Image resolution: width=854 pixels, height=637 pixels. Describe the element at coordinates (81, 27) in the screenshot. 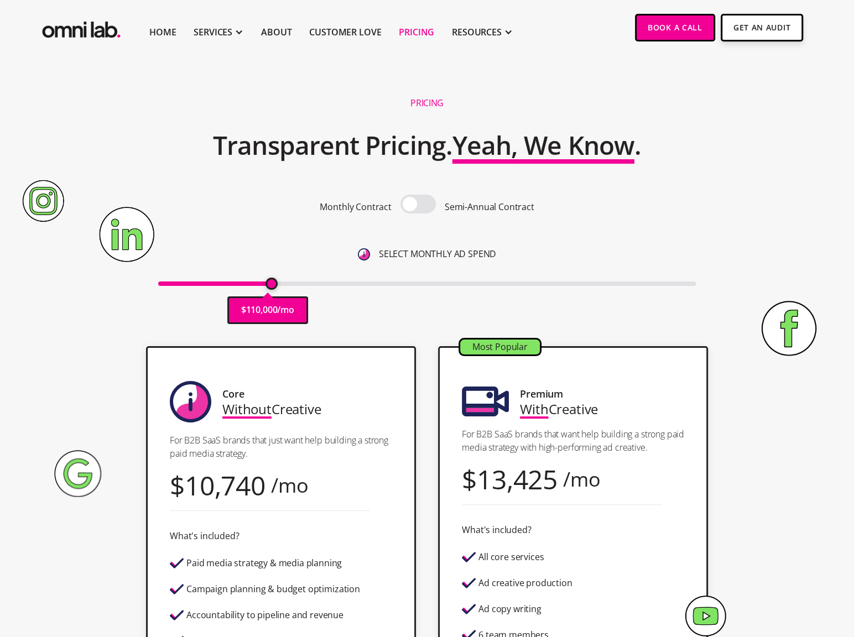

I see `a: home` at that location.